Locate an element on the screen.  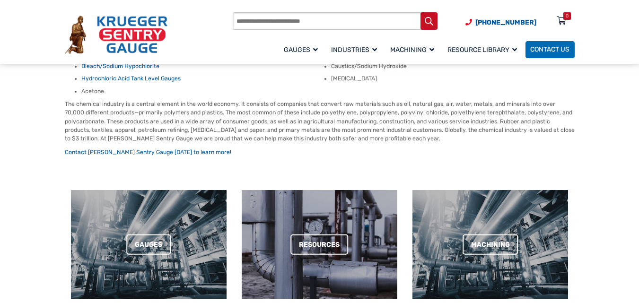
a: Phone Number (920) 434-8860 is located at coordinates (501, 22).